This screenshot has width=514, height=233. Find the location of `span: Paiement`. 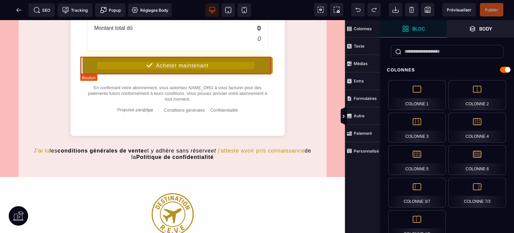

span: Paiement is located at coordinates (363, 133).